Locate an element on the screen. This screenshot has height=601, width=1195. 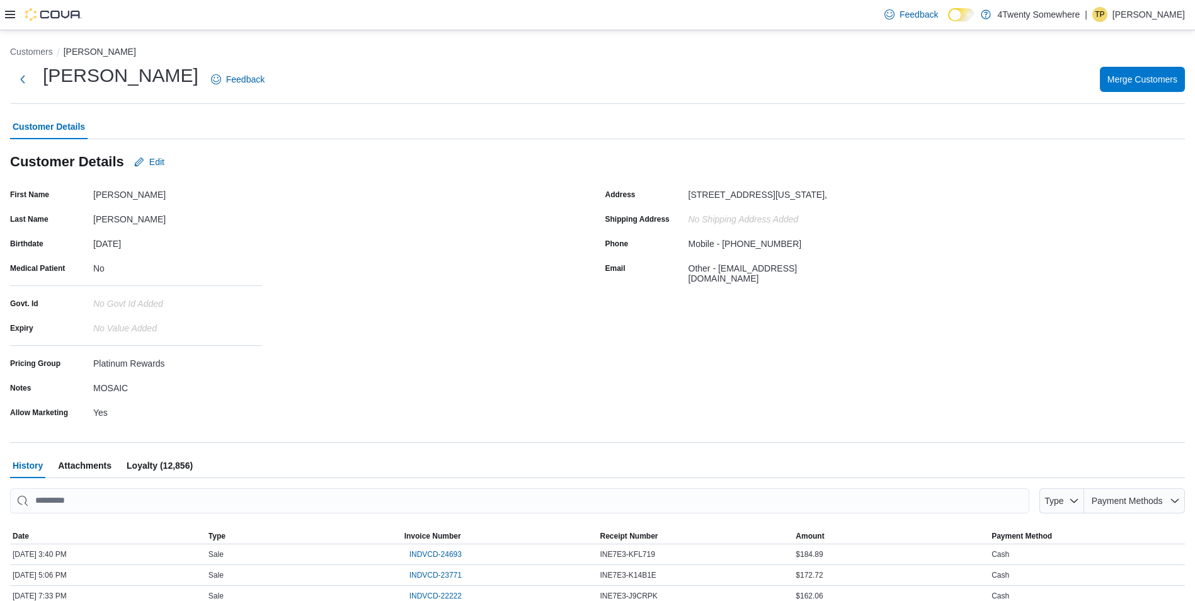
div: No value added is located at coordinates (178, 326).